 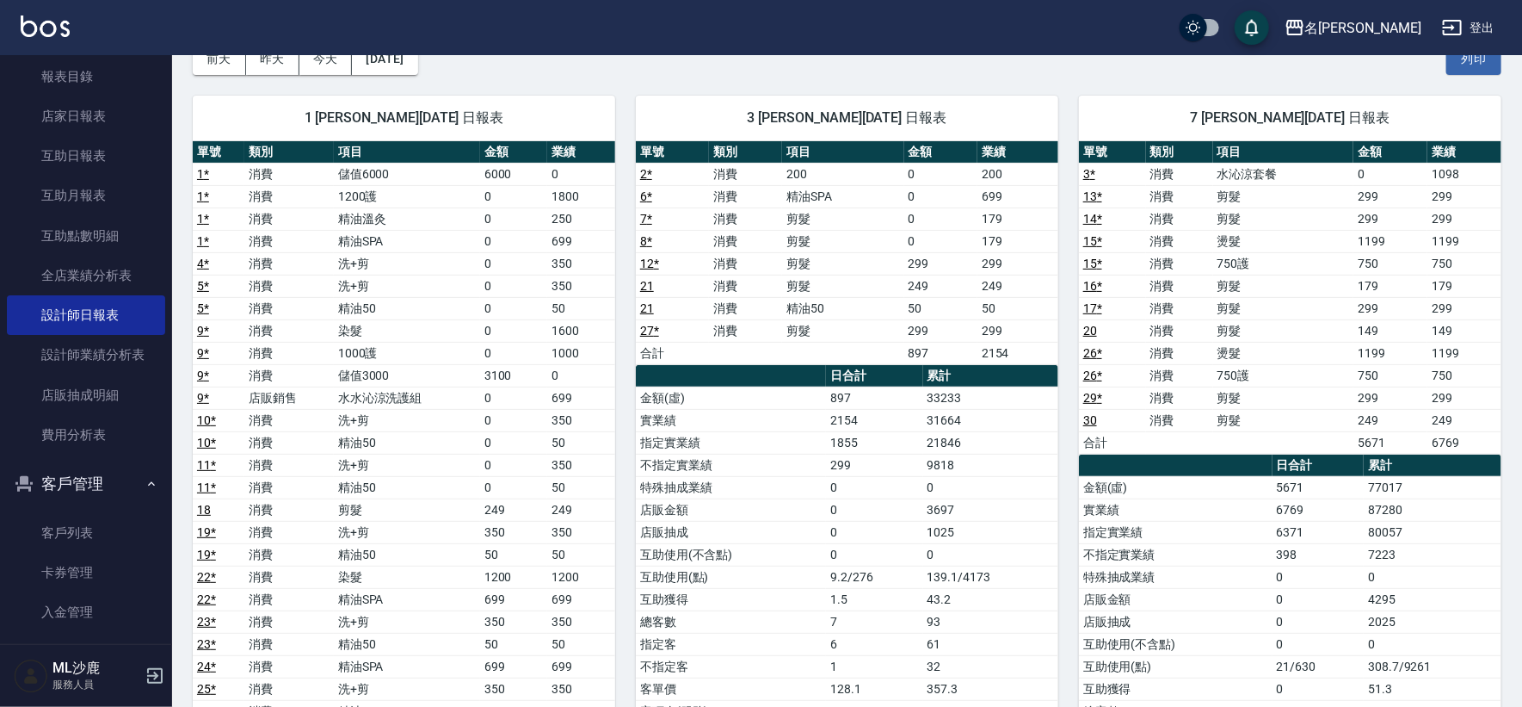 I want to click on td: 43.2, so click(x=991, y=599).